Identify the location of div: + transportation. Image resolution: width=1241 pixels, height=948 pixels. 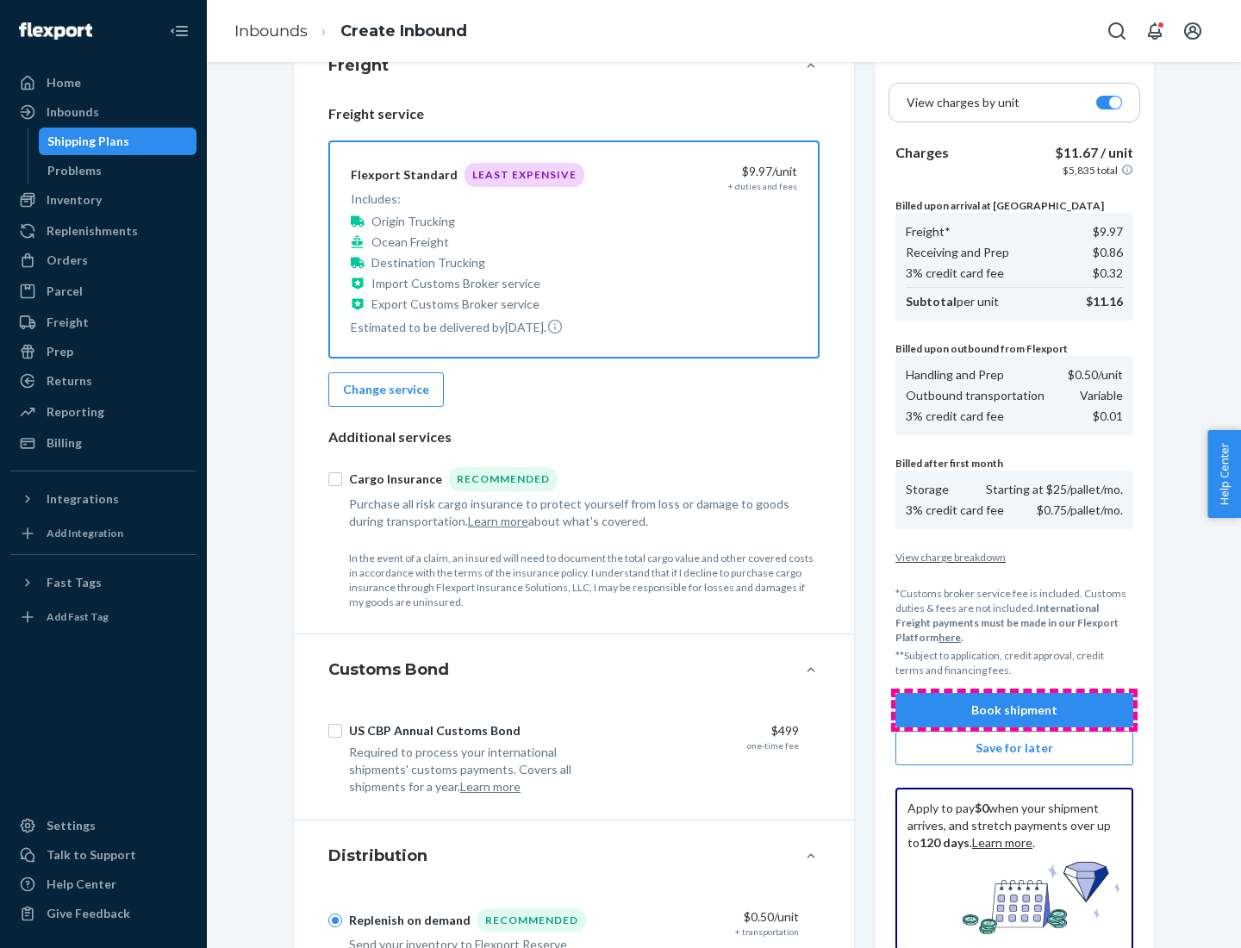
(767, 932).